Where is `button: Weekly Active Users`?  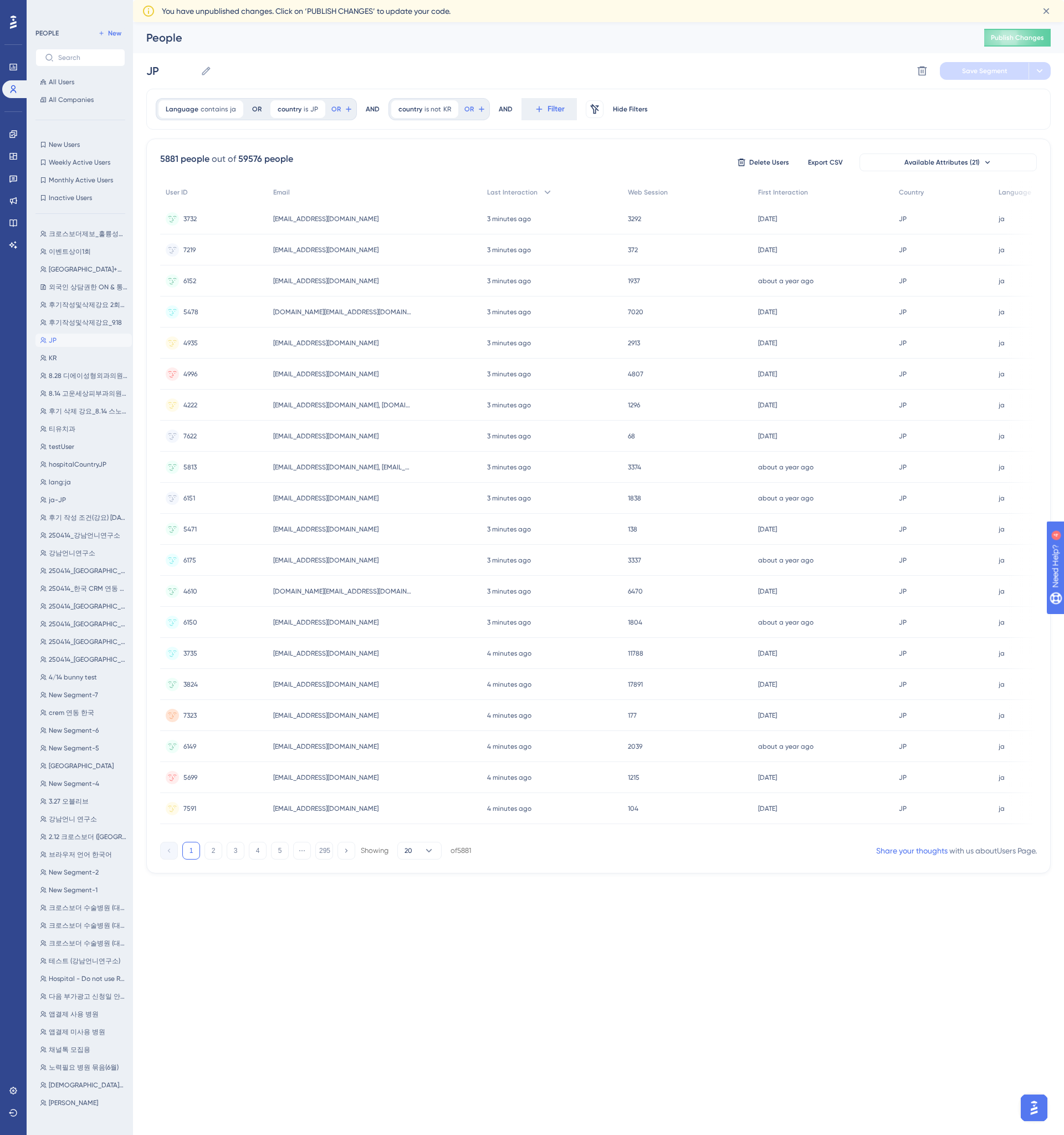 button: Weekly Active Users is located at coordinates (80, 162).